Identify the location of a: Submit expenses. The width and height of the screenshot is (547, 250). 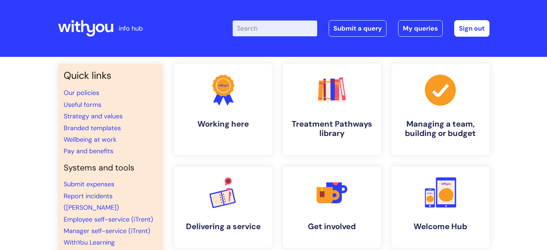
(89, 184).